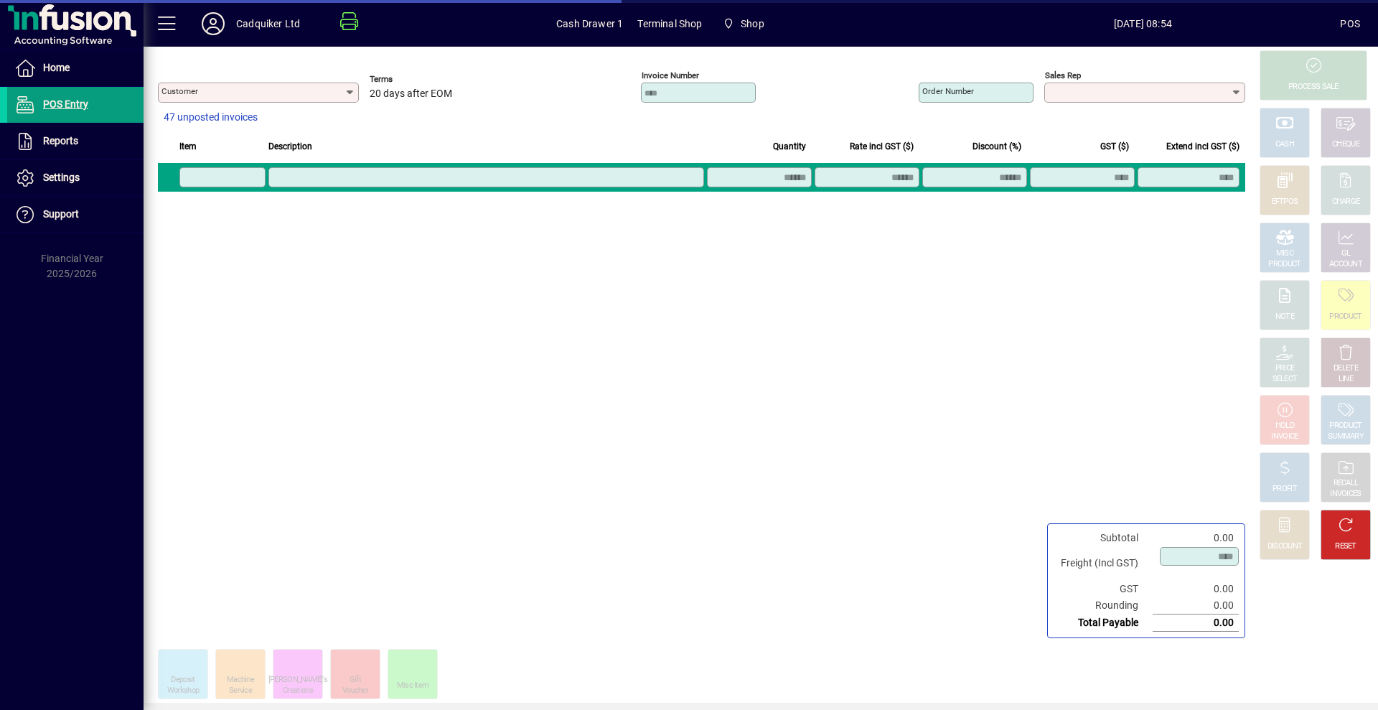 The image size is (1378, 710). I want to click on div: Cadquiker Ltd, so click(268, 24).